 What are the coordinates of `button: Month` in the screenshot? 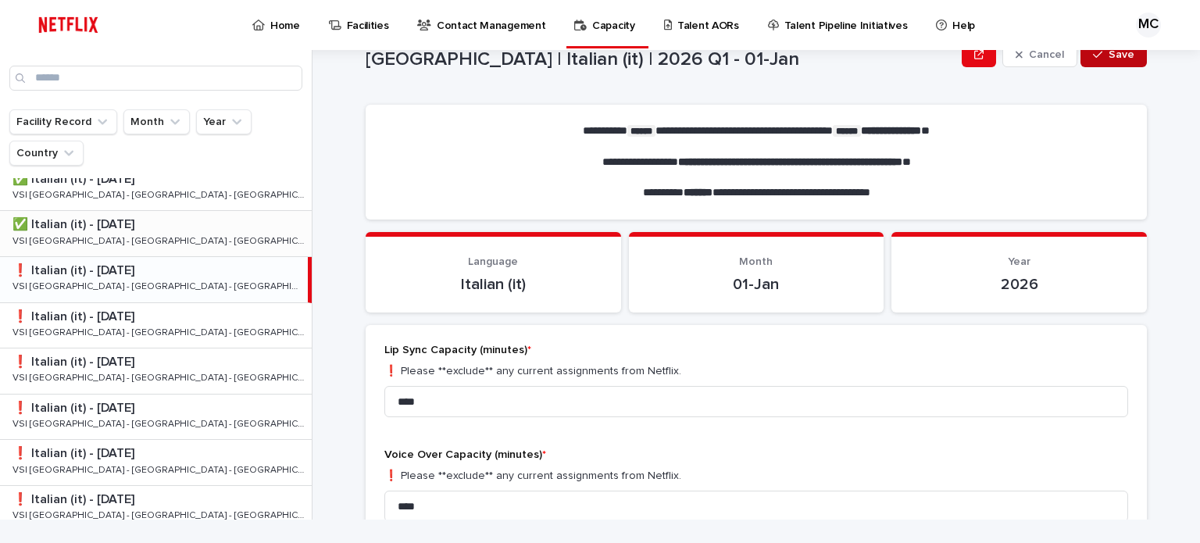 It's located at (156, 122).